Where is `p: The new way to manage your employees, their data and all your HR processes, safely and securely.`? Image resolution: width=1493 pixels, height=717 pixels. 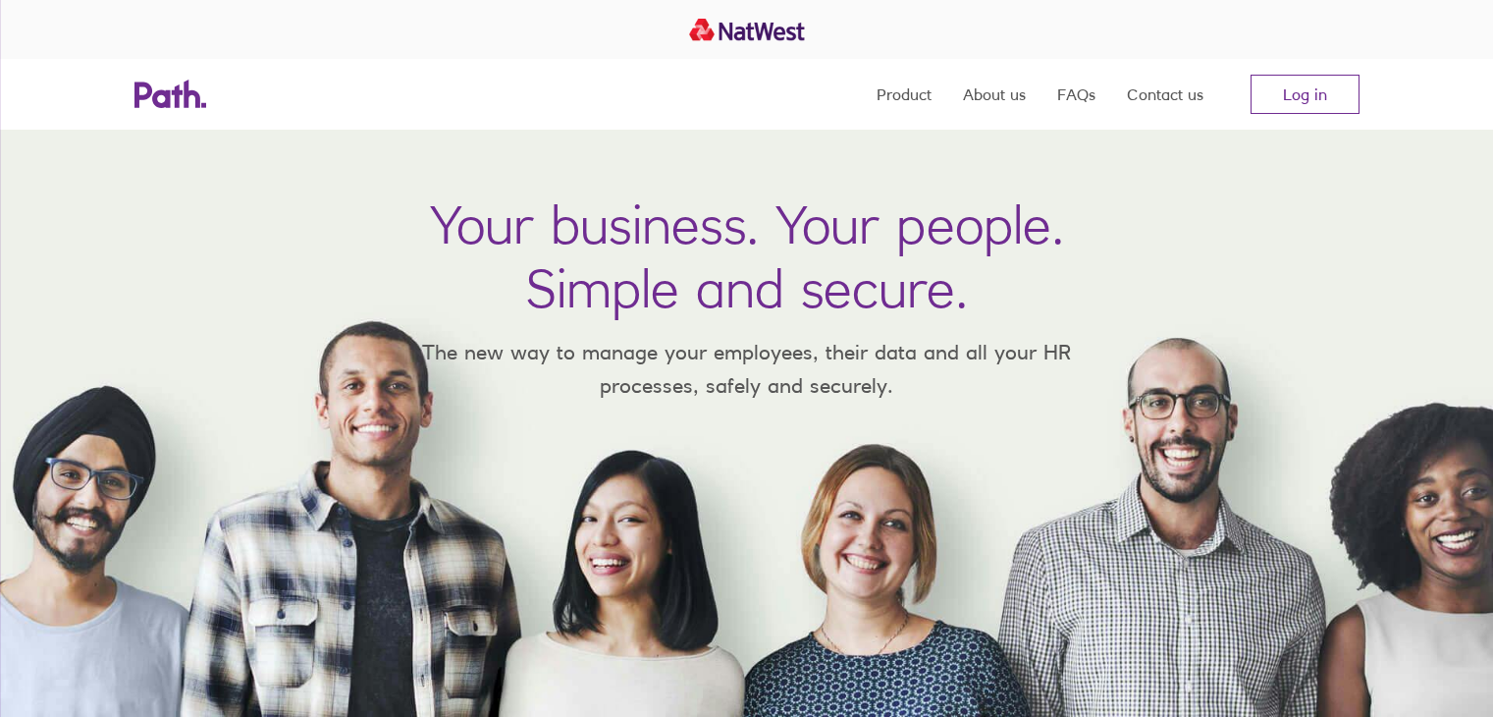 p: The new way to manage your employees, their data and all your HR processes, safely and securely. is located at coordinates (747, 368).